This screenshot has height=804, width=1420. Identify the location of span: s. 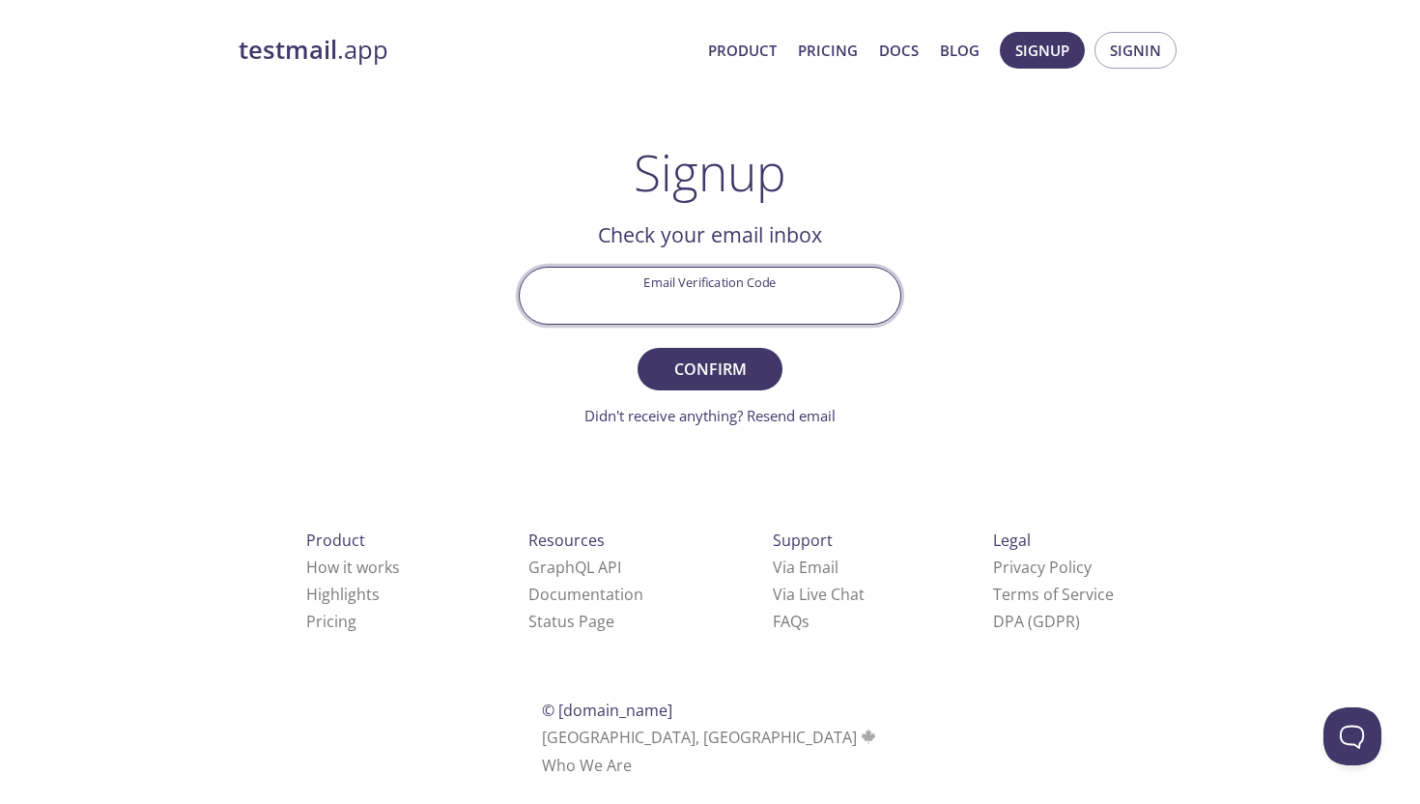
(806, 621).